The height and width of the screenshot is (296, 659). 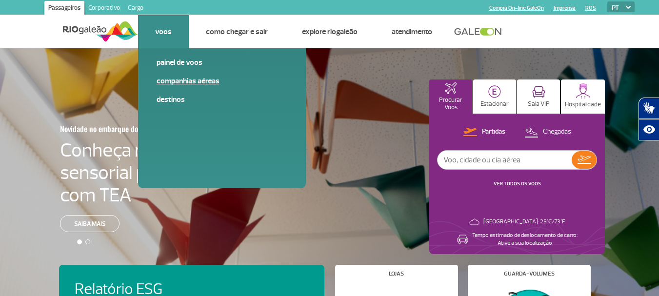 What do you see at coordinates (484, 132) in the screenshot?
I see `button: Partidas` at bounding box center [484, 132].